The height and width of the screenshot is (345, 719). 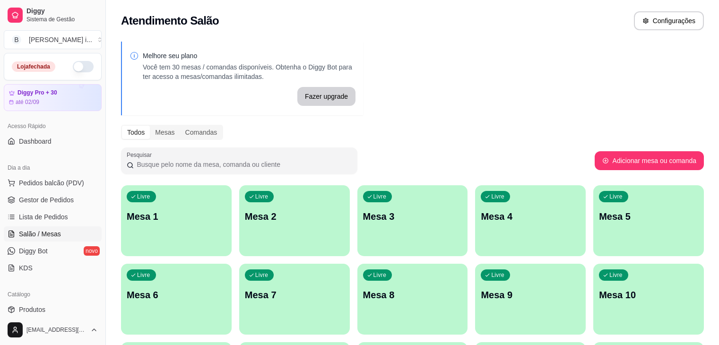 I want to click on a: DiggySistema de Gestão, so click(x=52, y=15).